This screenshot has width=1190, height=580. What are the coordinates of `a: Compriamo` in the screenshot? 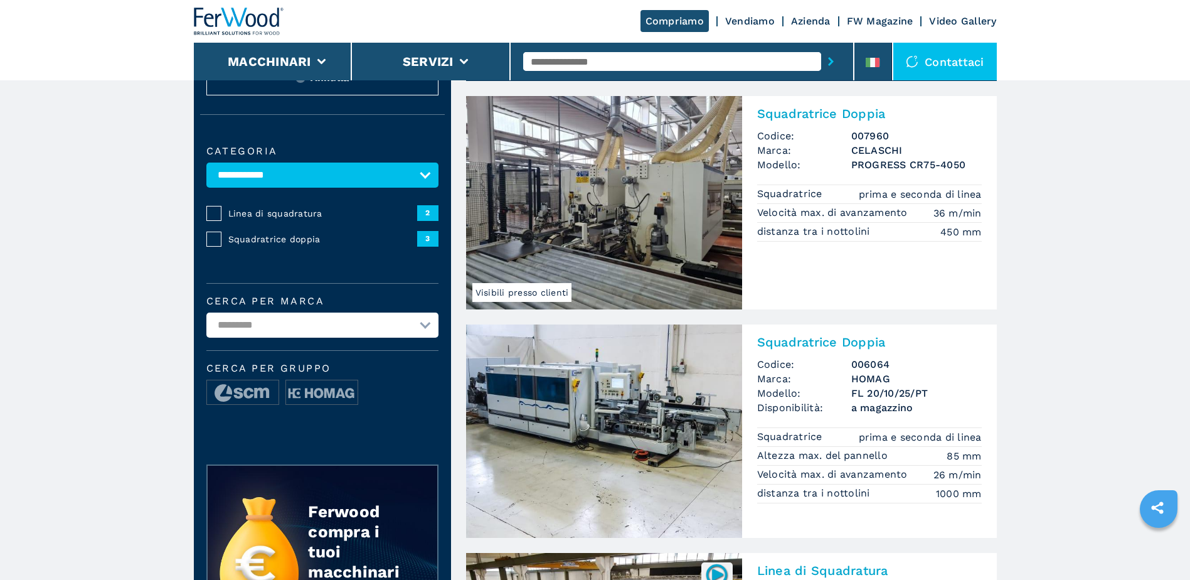 It's located at (675, 21).